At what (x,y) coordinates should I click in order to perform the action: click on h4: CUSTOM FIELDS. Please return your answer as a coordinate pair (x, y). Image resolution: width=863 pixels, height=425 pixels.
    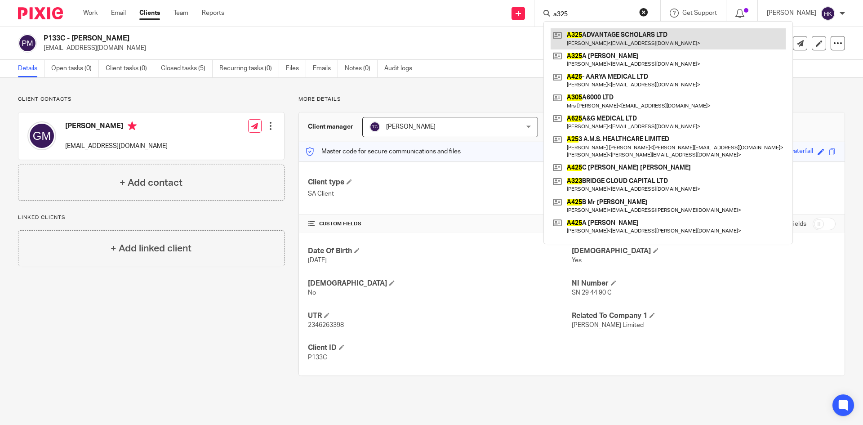
    Looking at the image, I should click on (440, 224).